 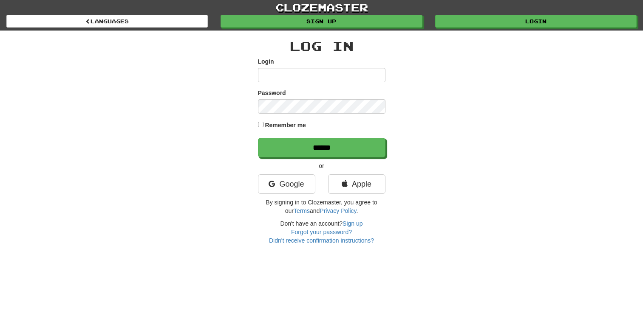 What do you see at coordinates (107, 21) in the screenshot?
I see `a: Languages` at bounding box center [107, 21].